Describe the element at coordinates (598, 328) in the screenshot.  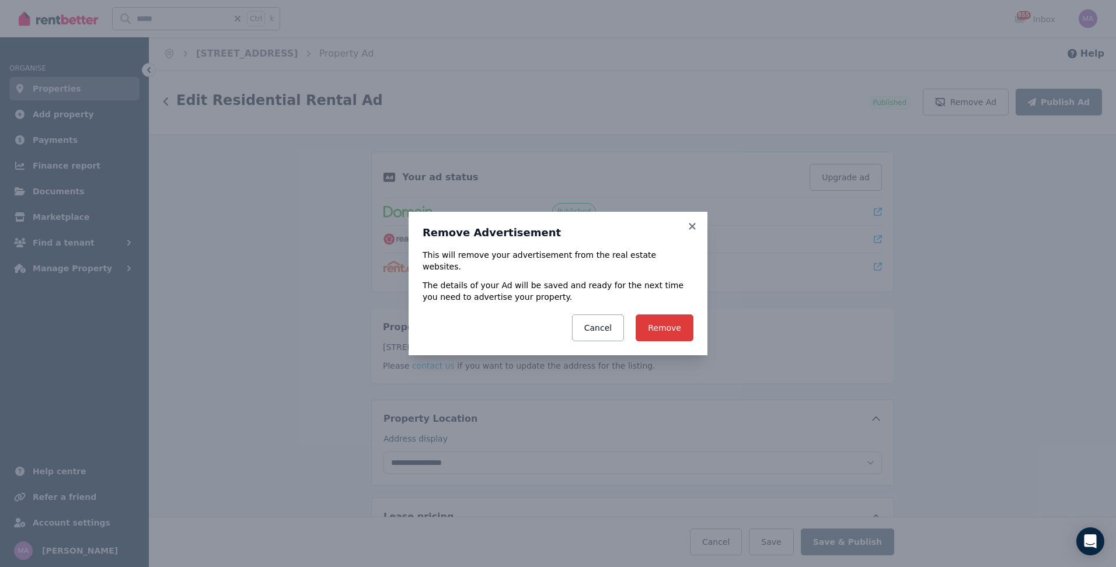
I see `button: Cancel` at that location.